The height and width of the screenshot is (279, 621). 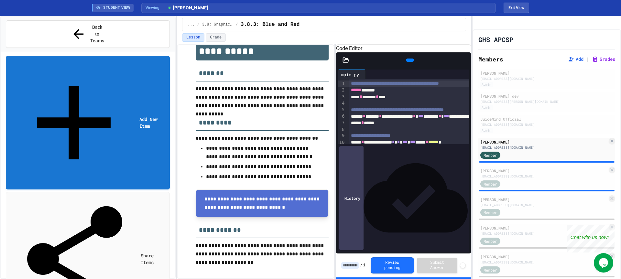 I want to click on div: History, so click(x=351, y=198).